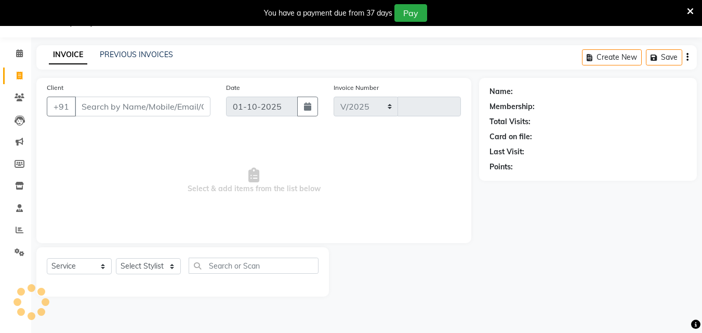 The width and height of the screenshot is (702, 333). Describe the element at coordinates (511, 137) in the screenshot. I see `div: Card on file:` at that location.